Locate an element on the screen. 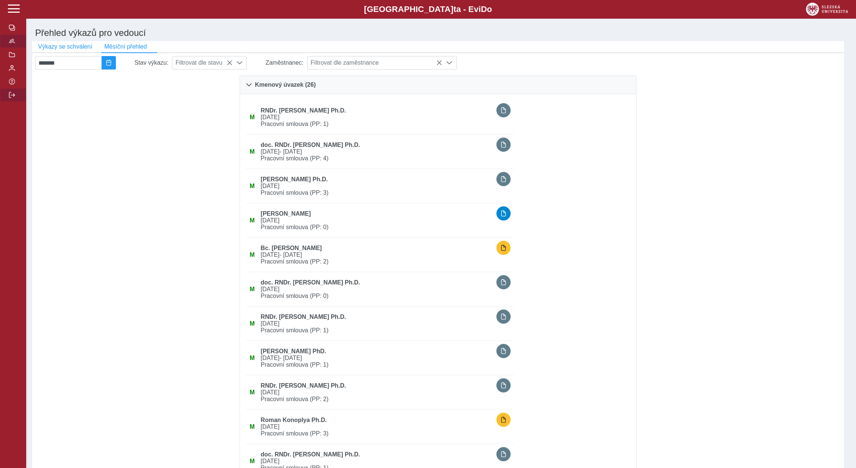  button: Výkazy se schválení is located at coordinates (65, 47).